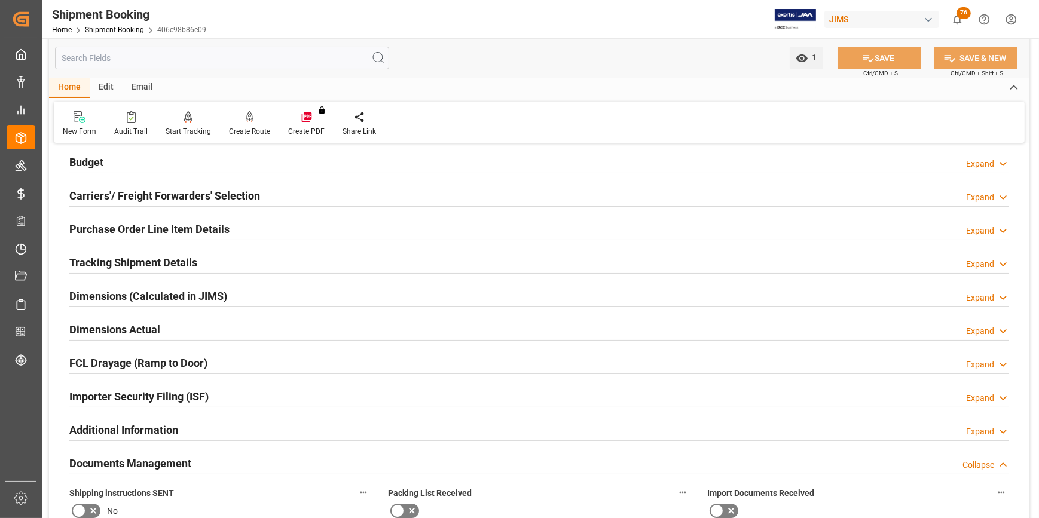  Describe the element at coordinates (142, 88) in the screenshot. I see `div: Email` at that location.